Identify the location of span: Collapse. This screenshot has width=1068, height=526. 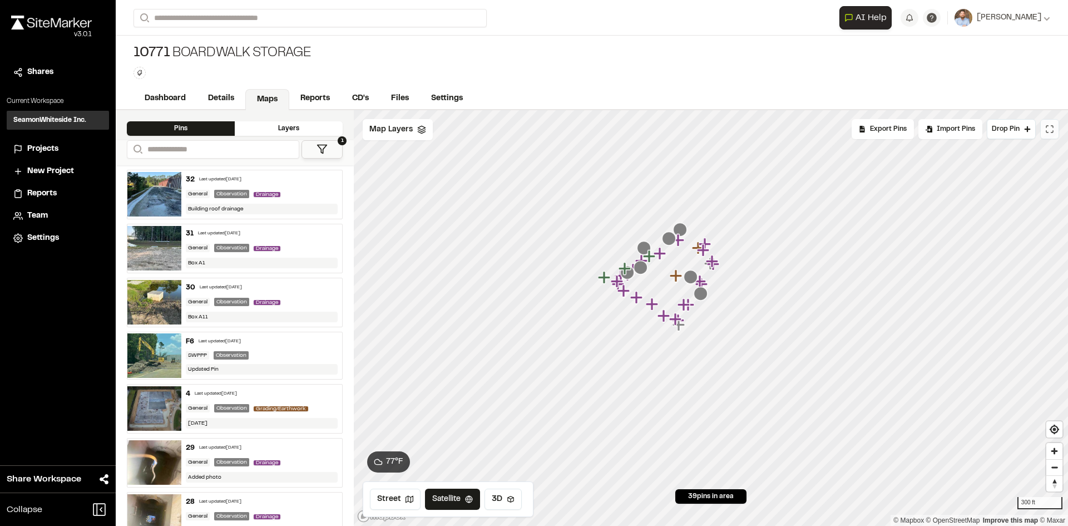
(24, 509).